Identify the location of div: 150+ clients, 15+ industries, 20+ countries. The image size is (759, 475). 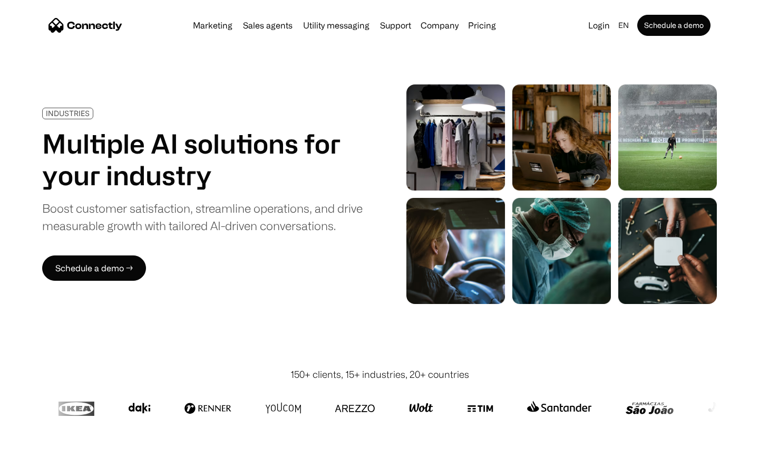
(380, 374).